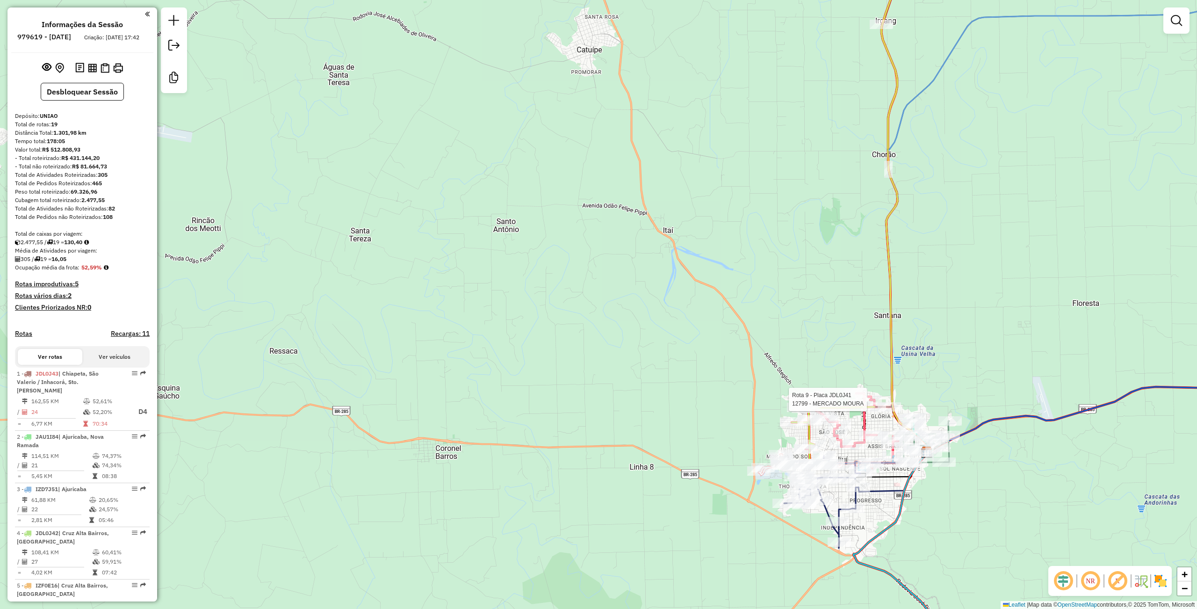 The image size is (1197, 609). What do you see at coordinates (123, 572) in the screenshot?
I see `td: 07:42` at bounding box center [123, 572].